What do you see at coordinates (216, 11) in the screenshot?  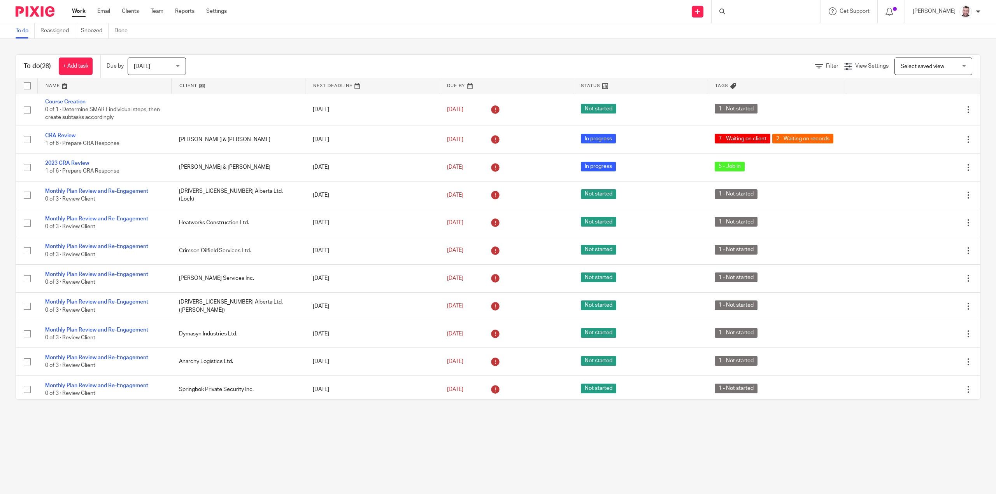 I see `a: Settings` at bounding box center [216, 11].